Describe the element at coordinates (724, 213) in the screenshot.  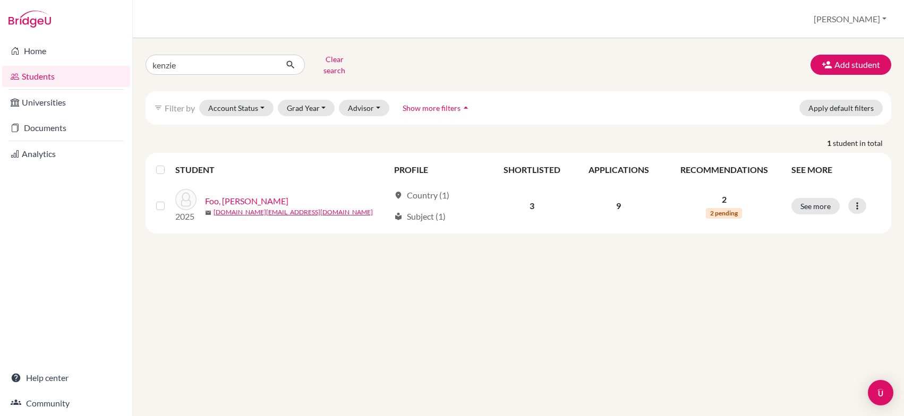
I see `span: 2 pending` at that location.